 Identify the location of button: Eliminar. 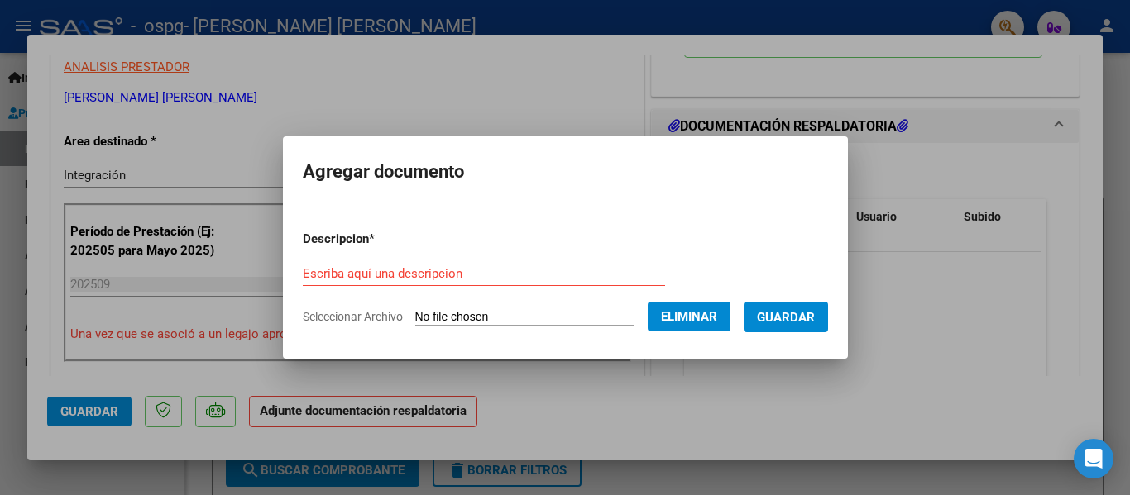
(689, 317).